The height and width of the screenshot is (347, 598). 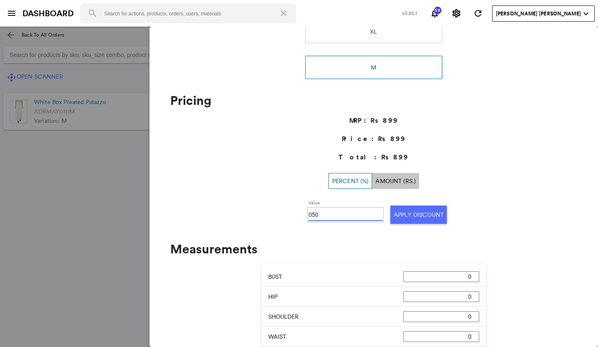 What do you see at coordinates (457, 13) in the screenshot?
I see `md-icon: settings` at bounding box center [457, 13].